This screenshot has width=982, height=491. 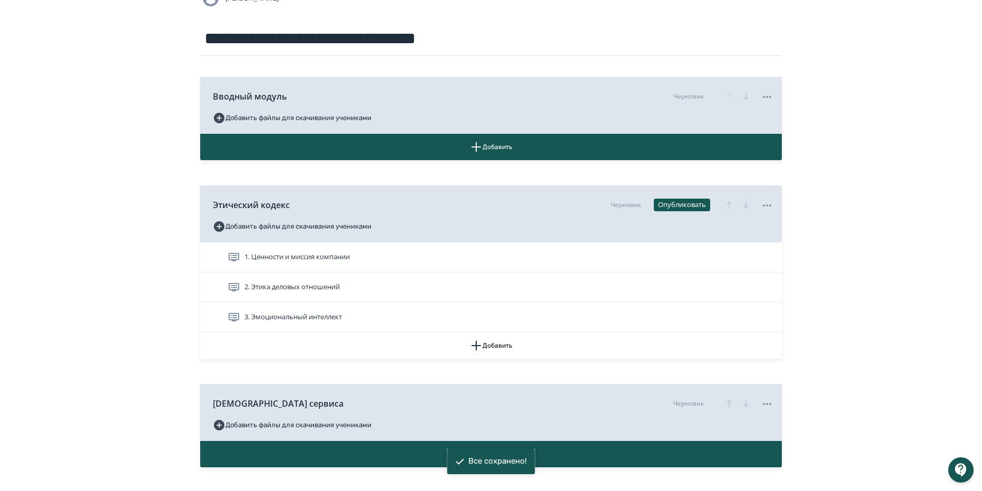 What do you see at coordinates (491, 317) in the screenshot?
I see `div: 3. Эмоциональный интеллект` at bounding box center [491, 317].